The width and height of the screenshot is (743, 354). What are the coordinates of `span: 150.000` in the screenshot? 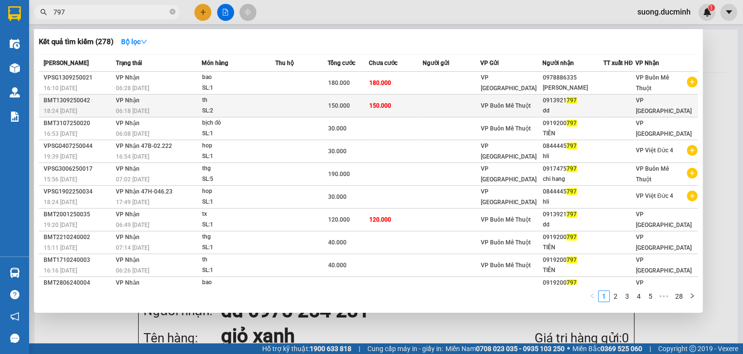 It's located at (339, 106).